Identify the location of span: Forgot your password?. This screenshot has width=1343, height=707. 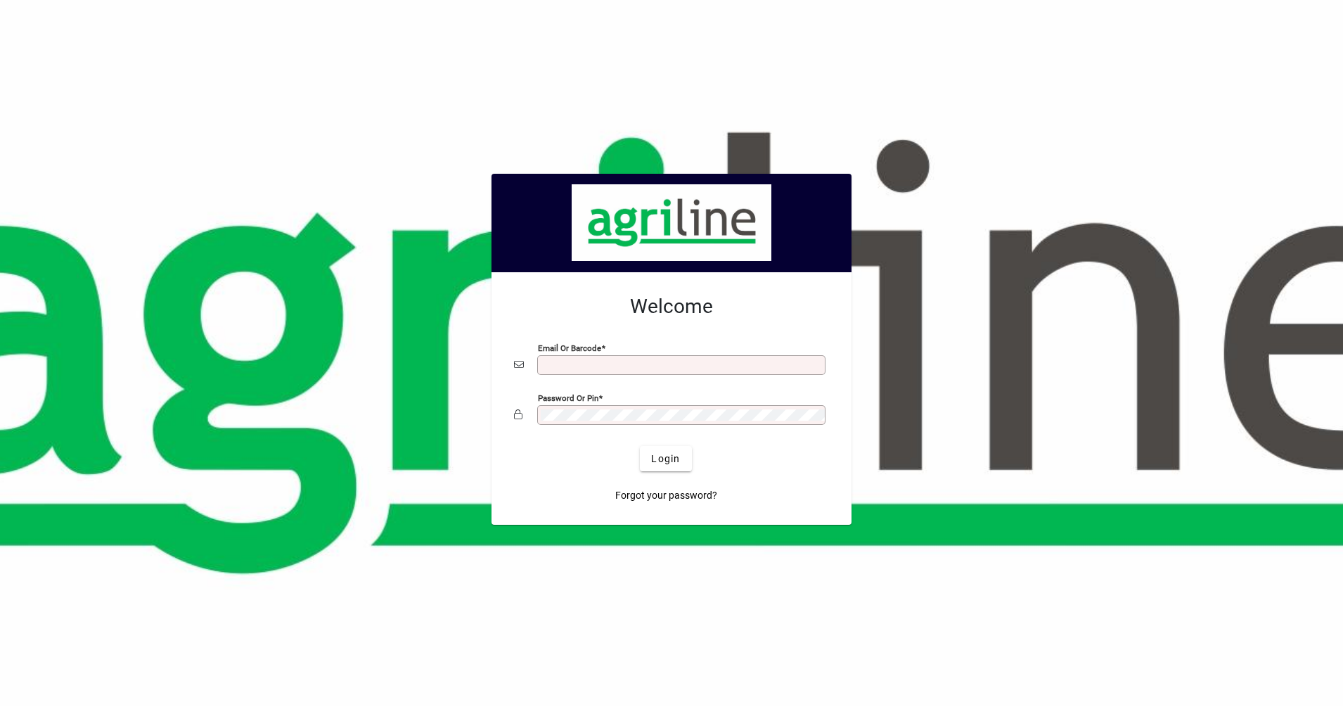
(666, 495).